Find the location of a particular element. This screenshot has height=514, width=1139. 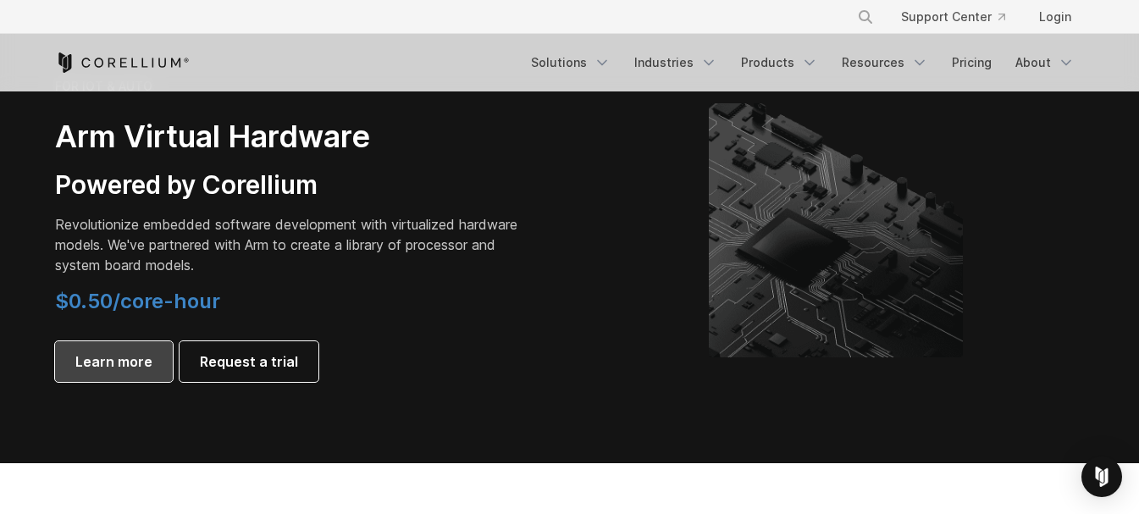

a: Request a trial is located at coordinates (249, 362).